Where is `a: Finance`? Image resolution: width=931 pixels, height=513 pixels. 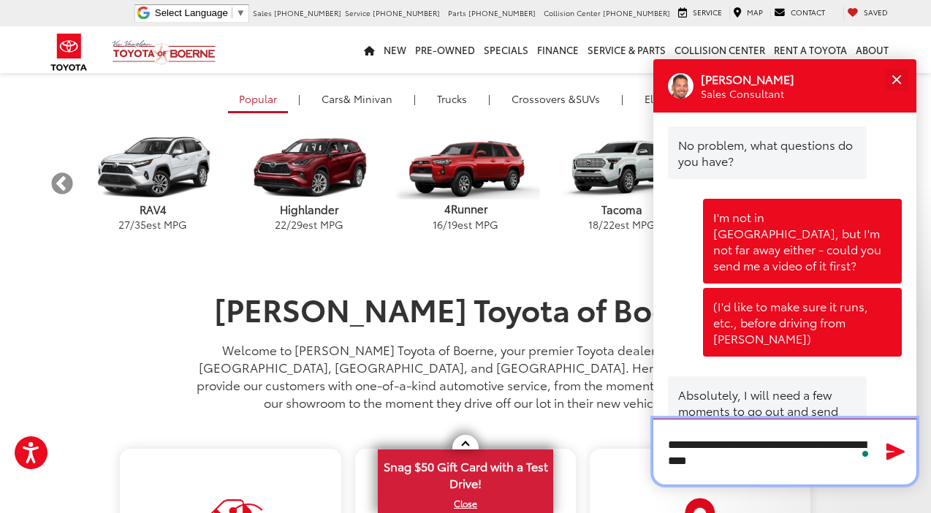 a: Finance is located at coordinates (557, 50).